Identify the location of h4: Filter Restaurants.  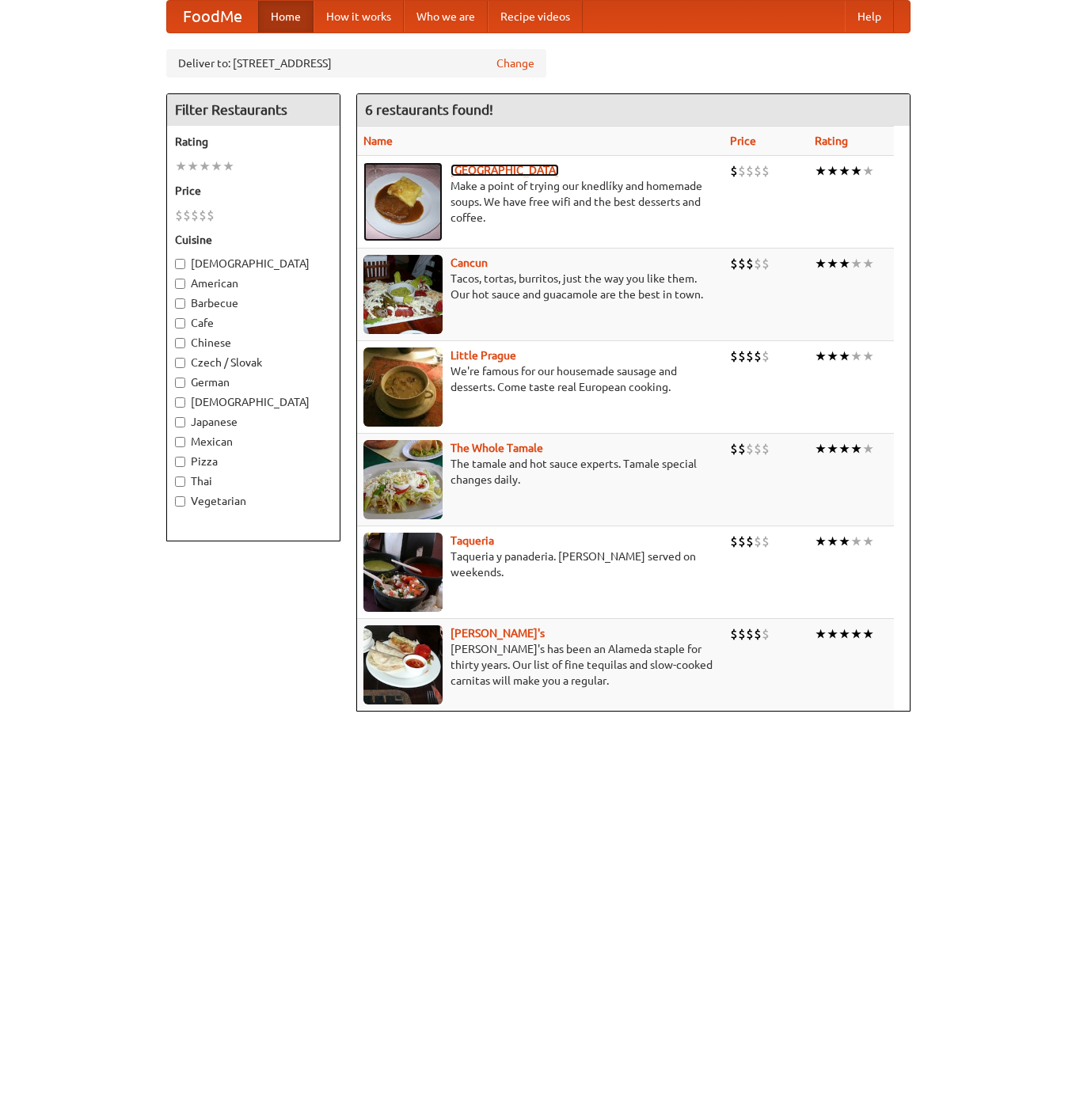
(253, 110).